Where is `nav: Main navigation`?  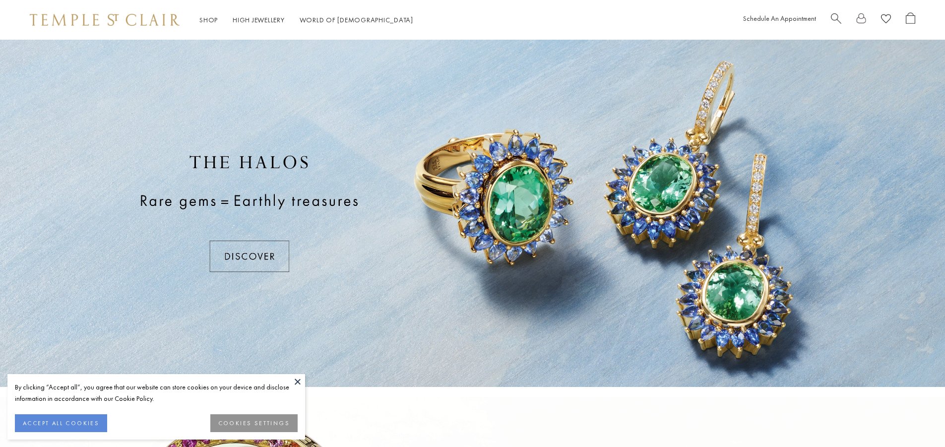 nav: Main navigation is located at coordinates (306, 20).